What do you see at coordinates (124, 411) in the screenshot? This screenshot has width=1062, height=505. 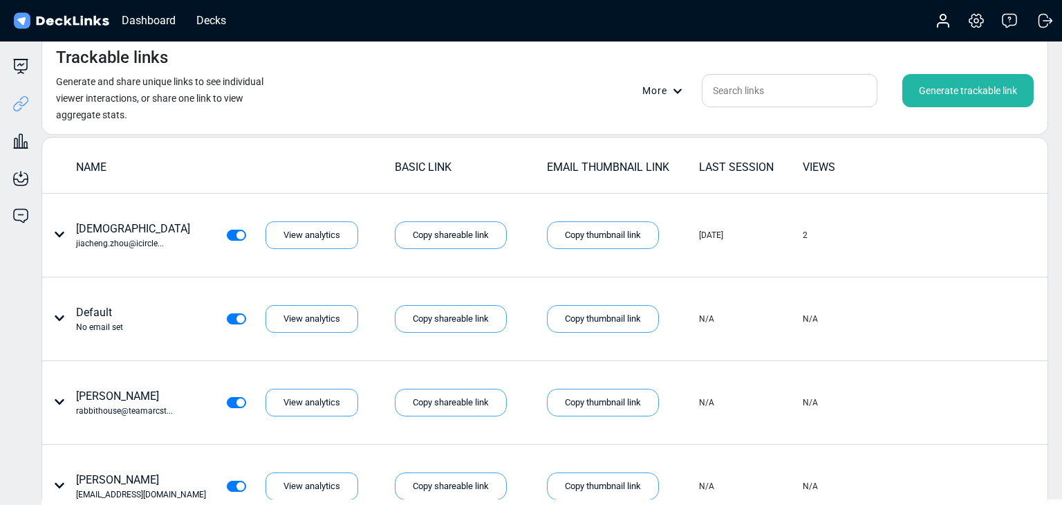 I see `div: rabbithouse@teamarcst...` at bounding box center [124, 411].